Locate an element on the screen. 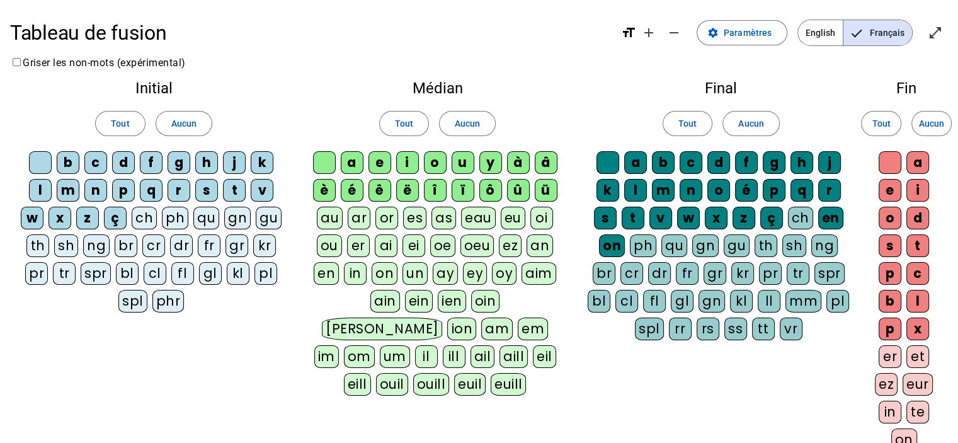 The height and width of the screenshot is (443, 958). div: u is located at coordinates (463, 162).